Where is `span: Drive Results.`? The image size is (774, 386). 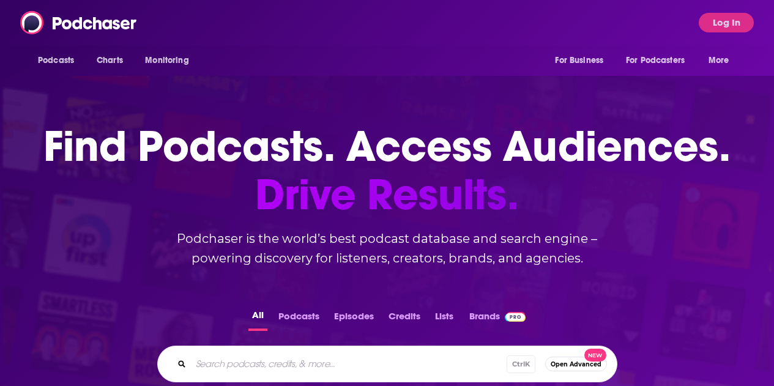 span: Drive Results. is located at coordinates (387, 195).